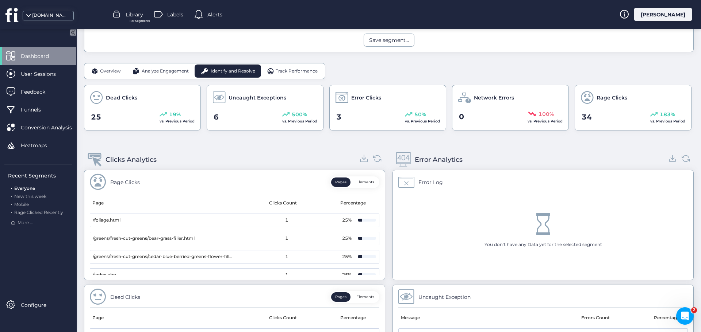  What do you see at coordinates (122, 98) in the screenshot?
I see `span: Dead Clicks` at bounding box center [122, 98].